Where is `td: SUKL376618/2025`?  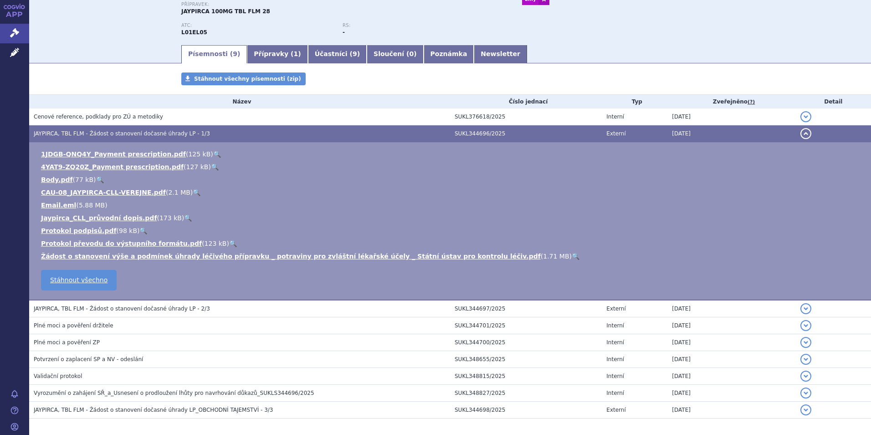 td: SUKL376618/2025 is located at coordinates (526, 117).